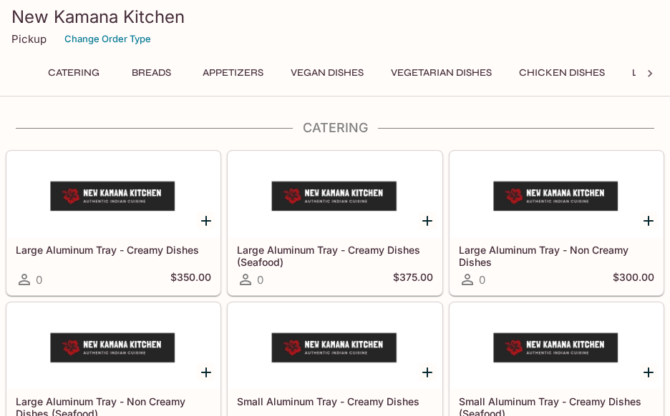  I want to click on button: Add Large Aluminum Tray - Non Creamy Dishes (Seafood), so click(205, 372).